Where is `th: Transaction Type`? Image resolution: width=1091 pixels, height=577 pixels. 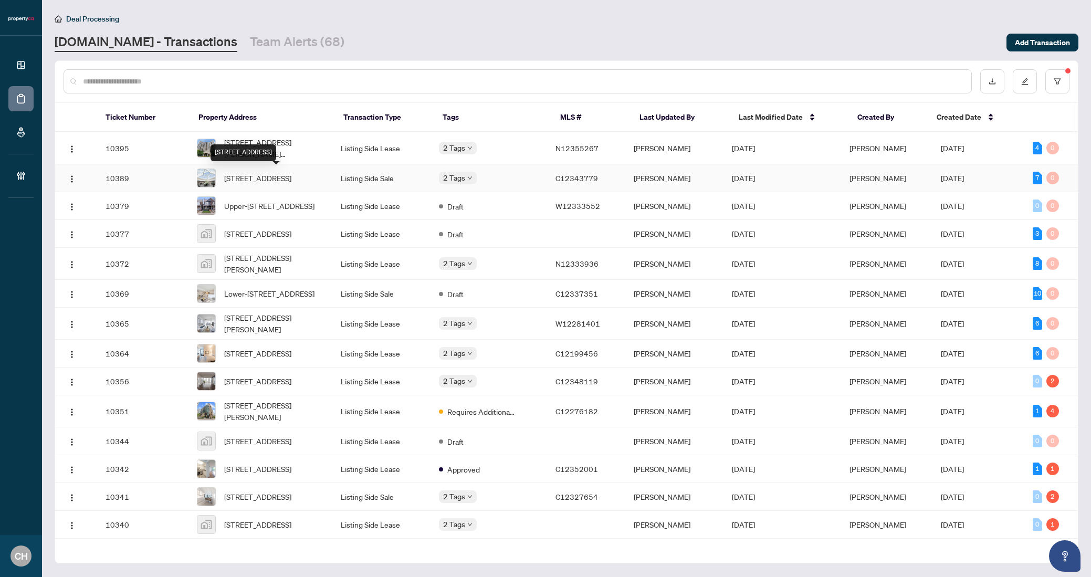
th: Transaction Type is located at coordinates (384, 118).